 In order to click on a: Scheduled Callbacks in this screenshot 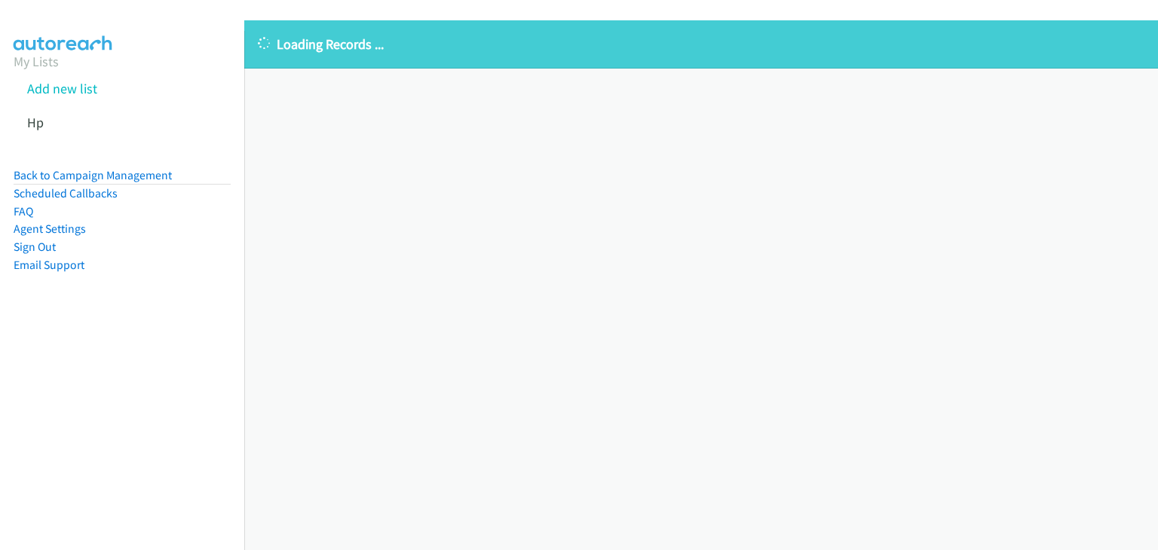, I will do `click(66, 193)`.